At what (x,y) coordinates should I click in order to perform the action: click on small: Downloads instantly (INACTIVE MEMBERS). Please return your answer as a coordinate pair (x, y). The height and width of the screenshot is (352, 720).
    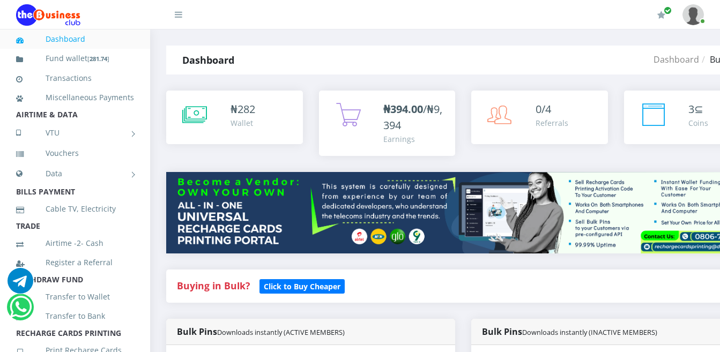
    Looking at the image, I should click on (590, 332).